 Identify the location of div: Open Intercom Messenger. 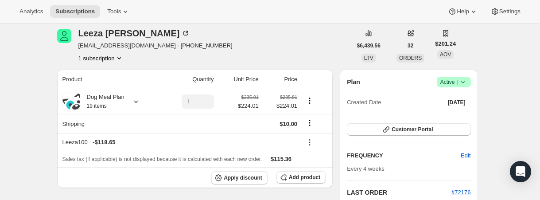
(521, 172).